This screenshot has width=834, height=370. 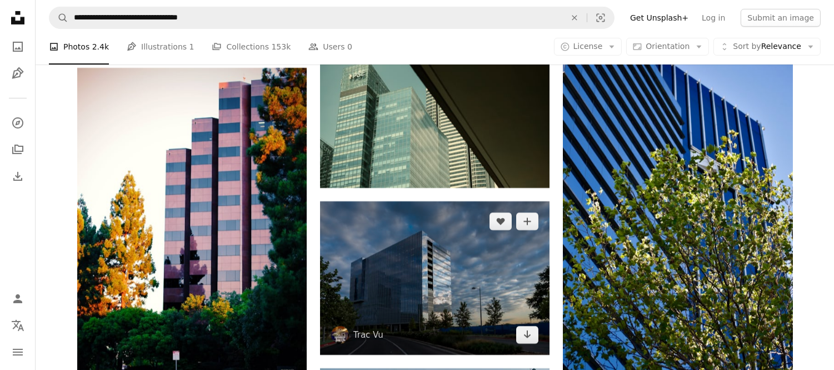 What do you see at coordinates (18, 73) in the screenshot?
I see `a: Illustrations` at bounding box center [18, 73].